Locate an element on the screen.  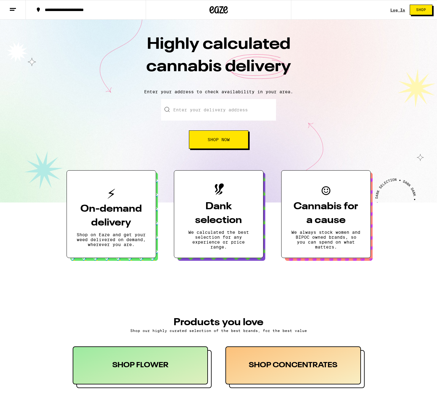
h1: Highly calculated cannabis delivery is located at coordinates (219, 59).